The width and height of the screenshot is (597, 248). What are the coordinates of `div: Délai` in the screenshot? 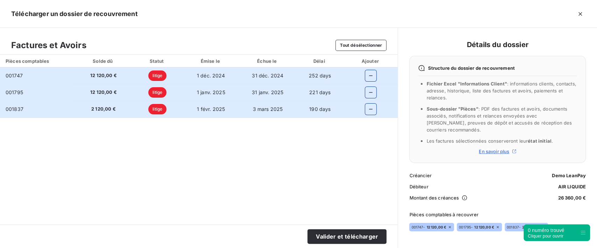 It's located at (319, 61).